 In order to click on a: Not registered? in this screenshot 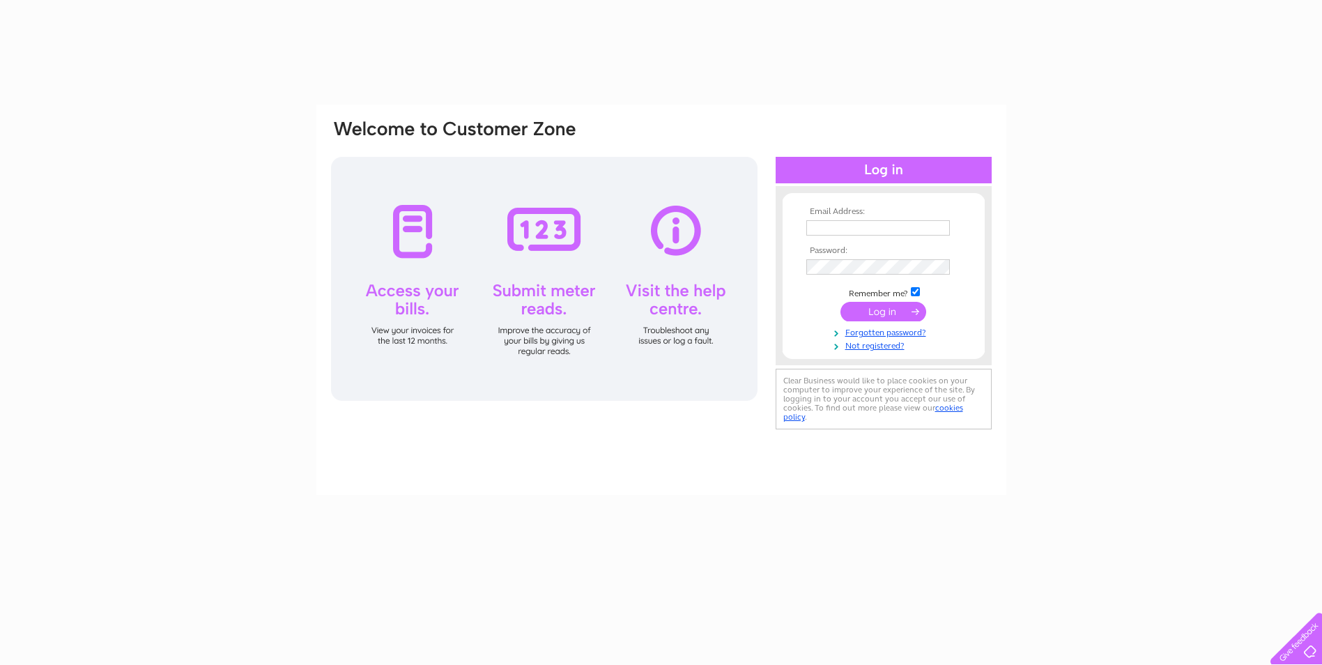, I will do `click(885, 344)`.